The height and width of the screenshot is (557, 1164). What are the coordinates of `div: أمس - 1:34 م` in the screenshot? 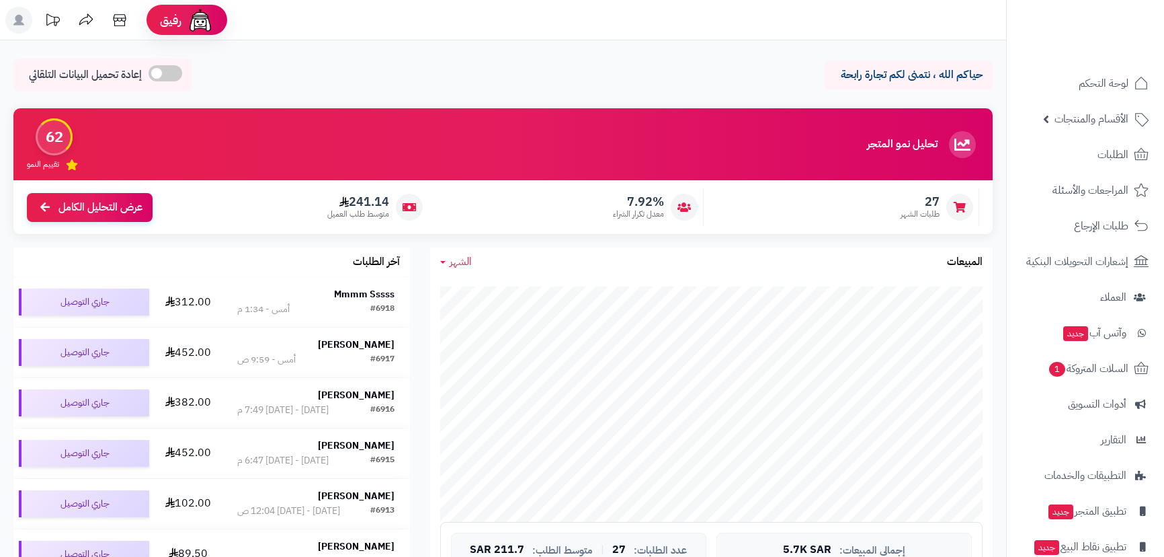 It's located at (263, 309).